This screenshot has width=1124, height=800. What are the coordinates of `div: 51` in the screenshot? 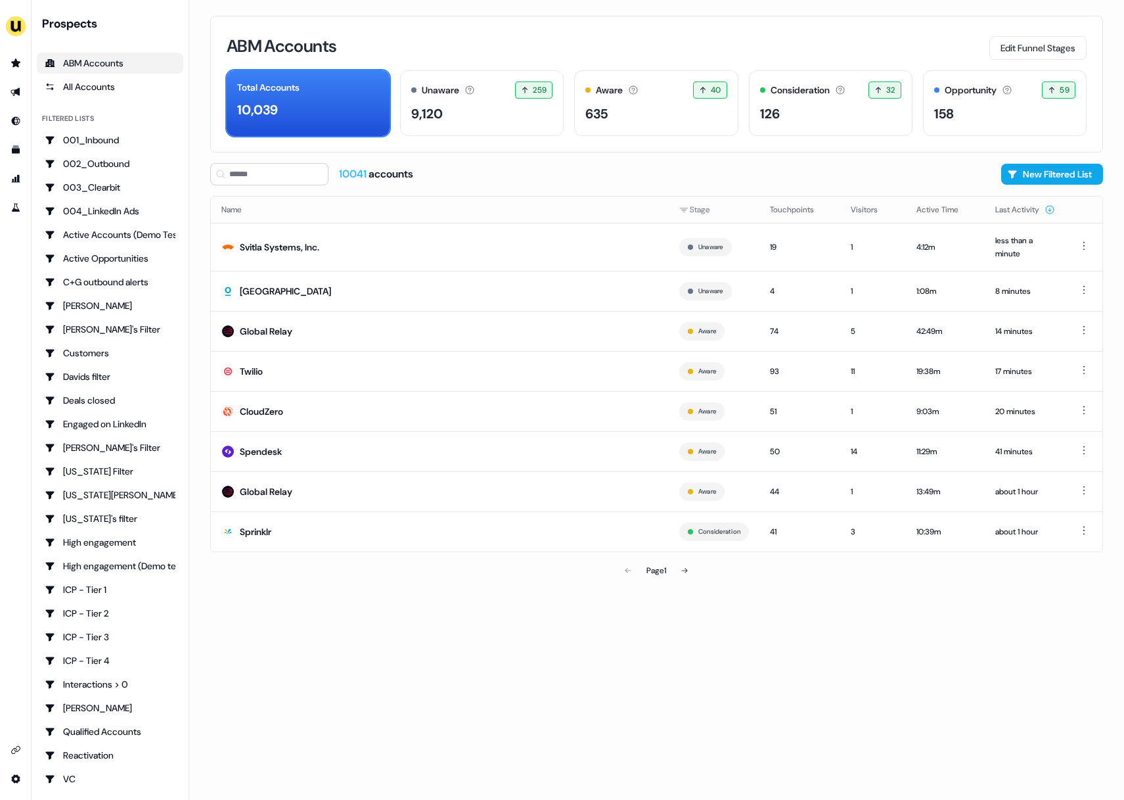 It's located at (800, 411).